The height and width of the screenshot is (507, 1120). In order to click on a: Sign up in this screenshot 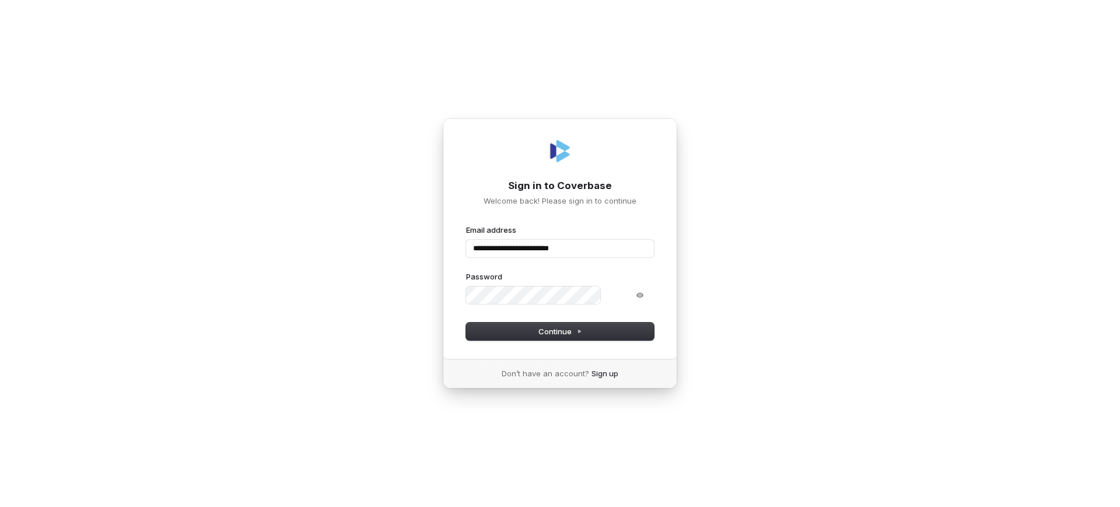, I will do `click(605, 373)`.